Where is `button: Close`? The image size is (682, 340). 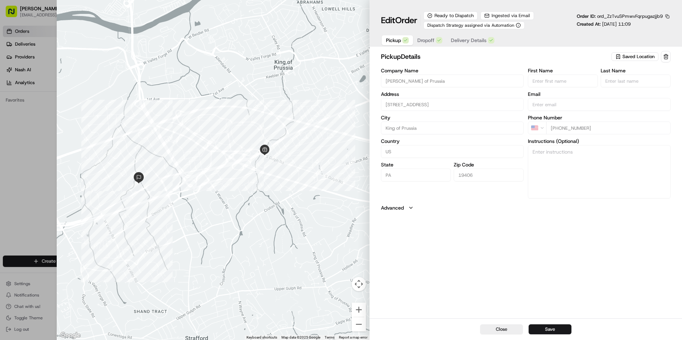 button: Close is located at coordinates (501, 329).